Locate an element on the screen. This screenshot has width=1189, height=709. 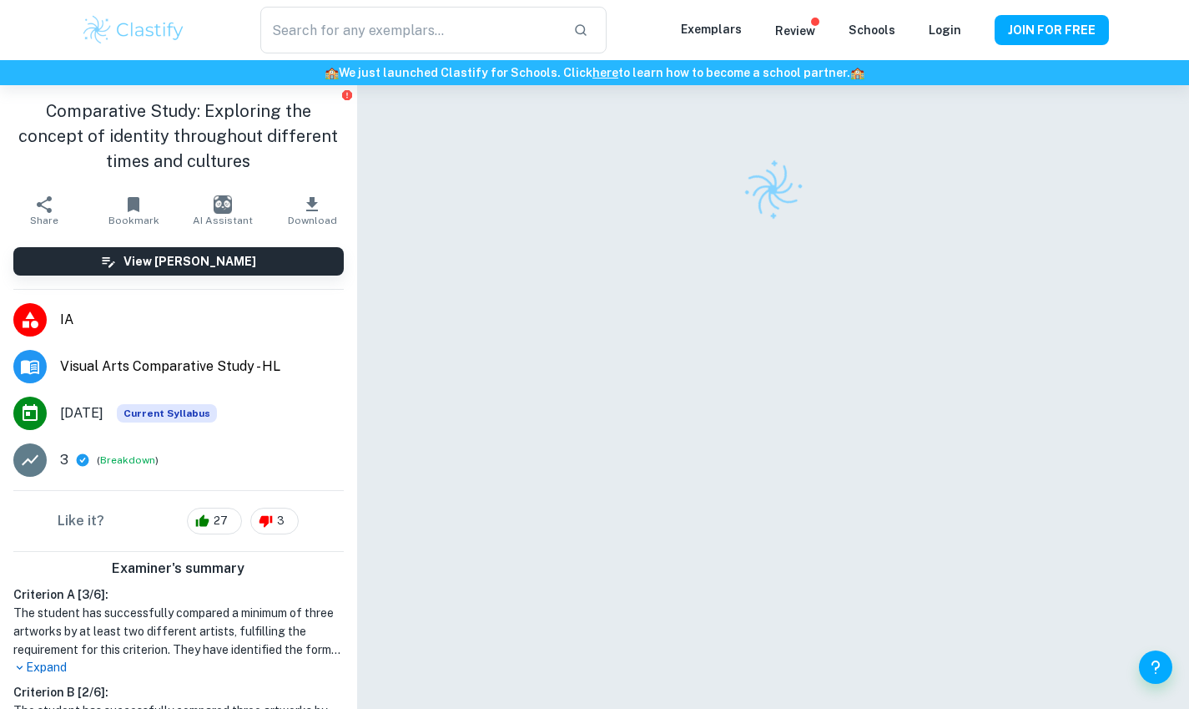
span: 27 is located at coordinates (220, 521).